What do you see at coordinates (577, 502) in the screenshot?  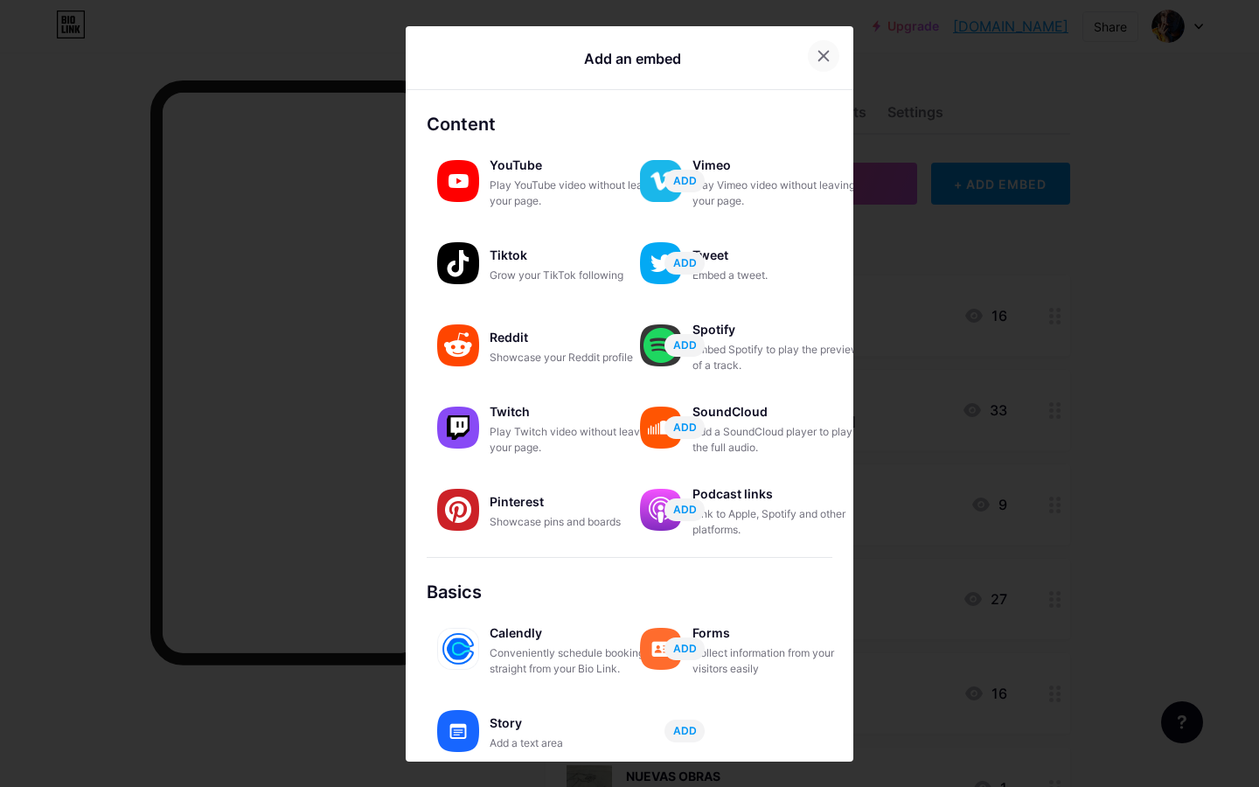 I see `div: Pinterest` at bounding box center [577, 502].